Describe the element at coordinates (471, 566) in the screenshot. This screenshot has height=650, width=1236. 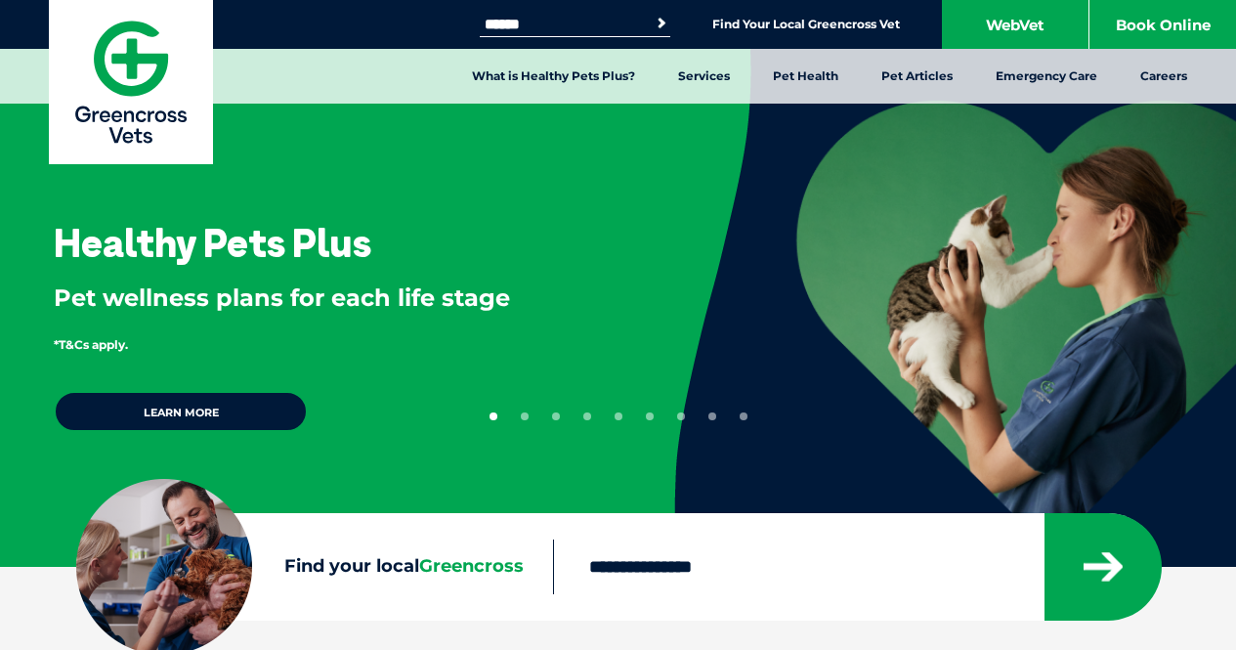
I see `span: Greencross` at that location.